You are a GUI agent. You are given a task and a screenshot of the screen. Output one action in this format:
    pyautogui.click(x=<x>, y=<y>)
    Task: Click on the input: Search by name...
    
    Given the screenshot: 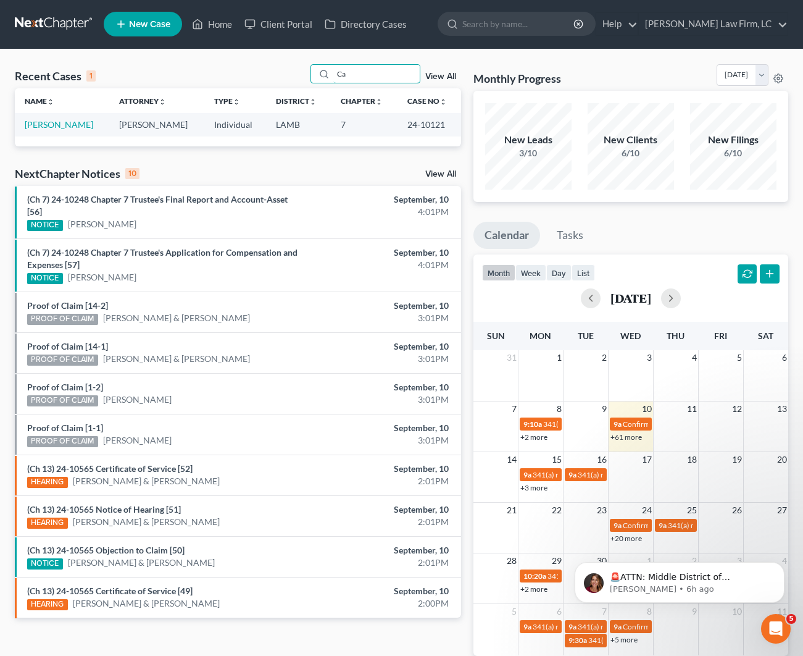 What is the action you would take?
    pyautogui.click(x=377, y=73)
    